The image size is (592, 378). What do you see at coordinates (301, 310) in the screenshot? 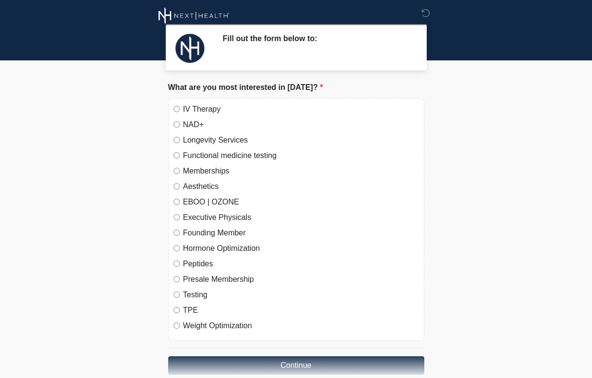
I see `label: TPE` at bounding box center [301, 310].